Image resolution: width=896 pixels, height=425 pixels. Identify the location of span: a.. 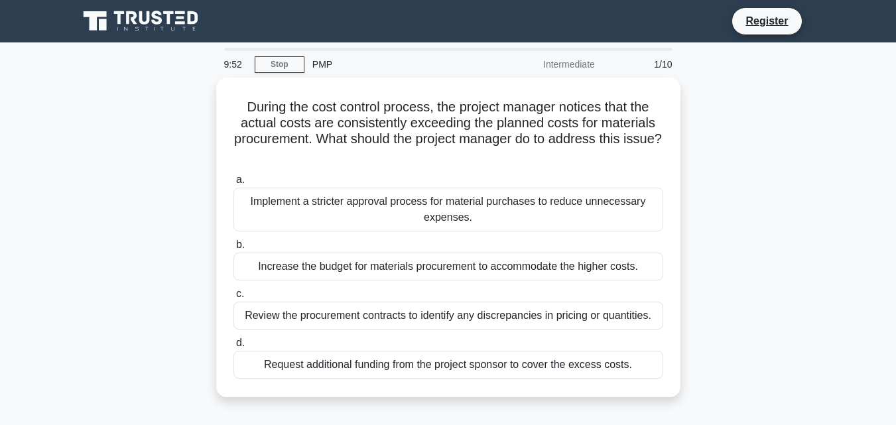
(240, 179).